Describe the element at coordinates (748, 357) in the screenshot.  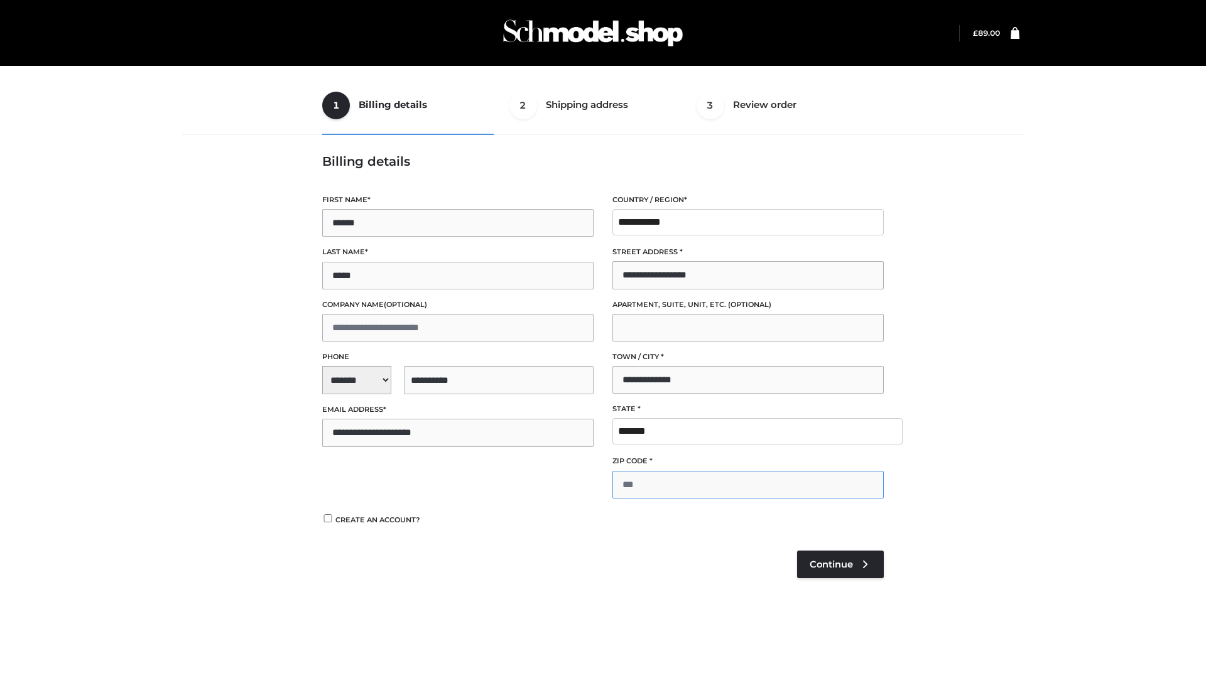
I see `label: Town / City` at that location.